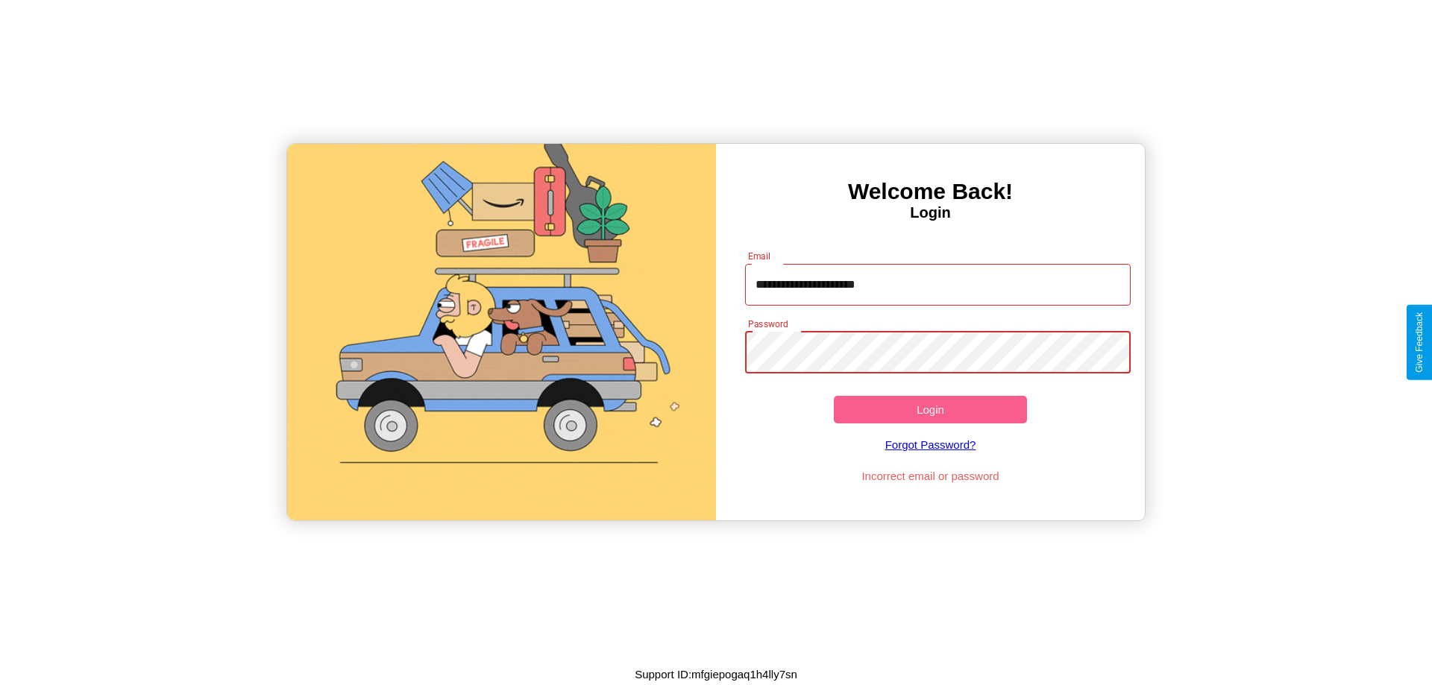 This screenshot has height=685, width=1432. I want to click on label: Password, so click(767, 324).